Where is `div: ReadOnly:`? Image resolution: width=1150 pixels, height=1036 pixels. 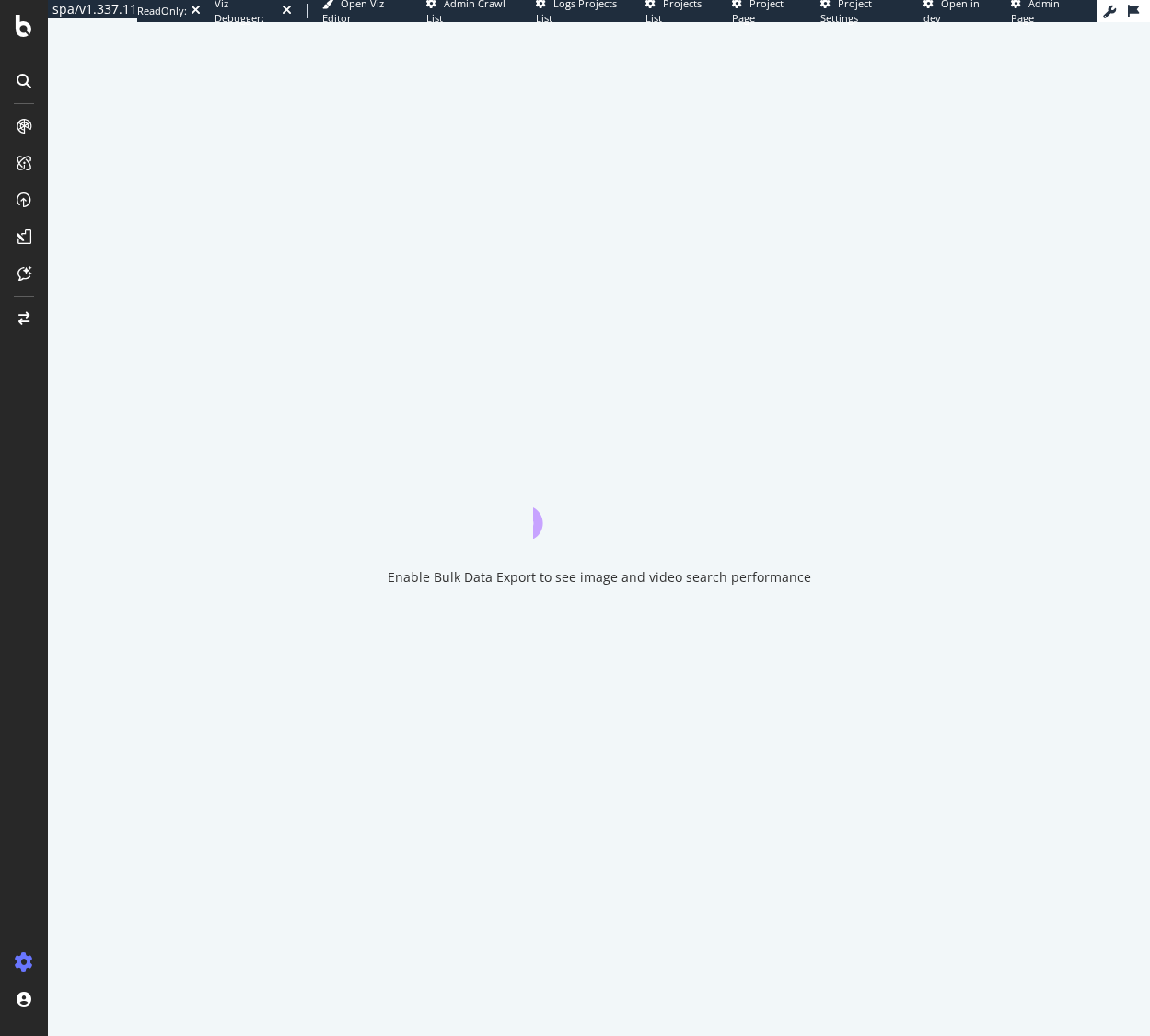 div: ReadOnly: is located at coordinates (162, 12).